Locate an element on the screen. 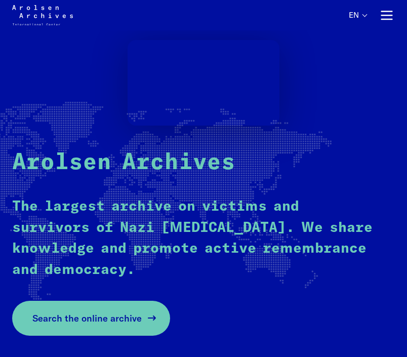 The height and width of the screenshot is (357, 407). span: Search the online archive is located at coordinates (87, 318).